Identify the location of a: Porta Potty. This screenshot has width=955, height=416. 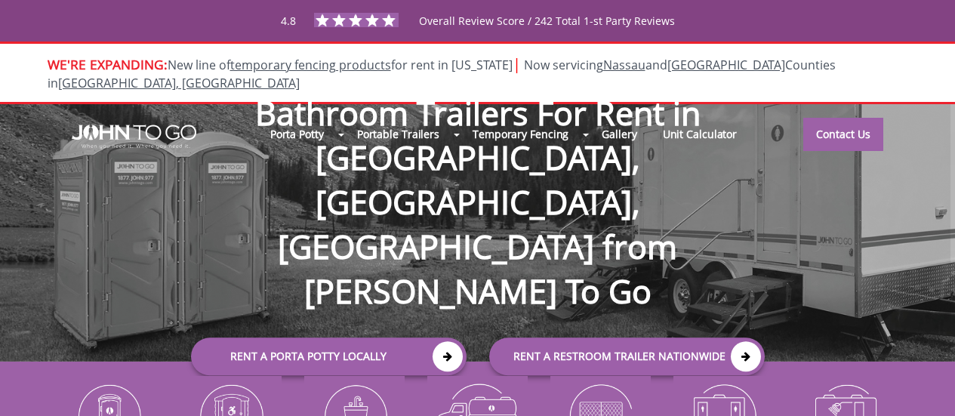
(297, 134).